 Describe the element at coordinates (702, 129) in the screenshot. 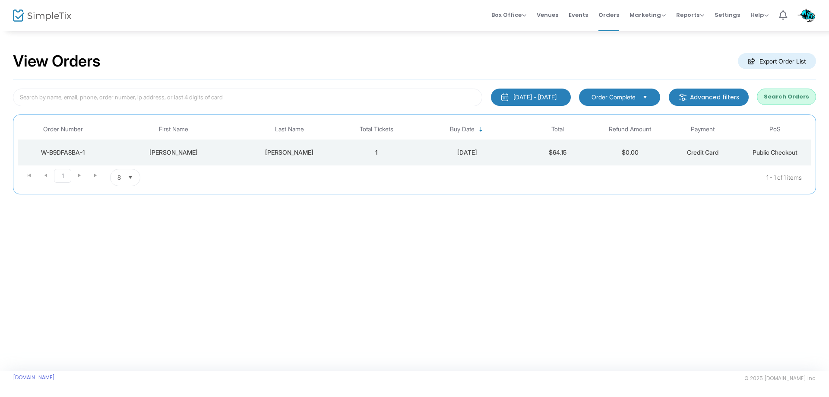

I see `span: Payment` at that location.